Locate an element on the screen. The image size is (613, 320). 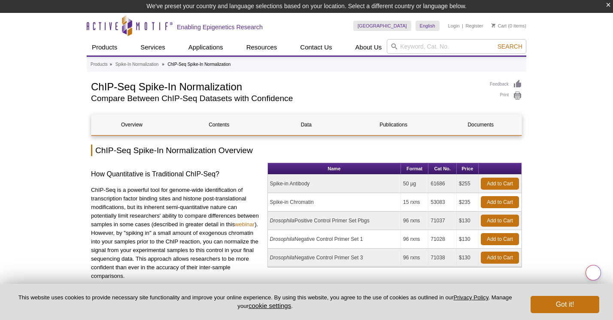
a: Resources is located at coordinates (262, 47).